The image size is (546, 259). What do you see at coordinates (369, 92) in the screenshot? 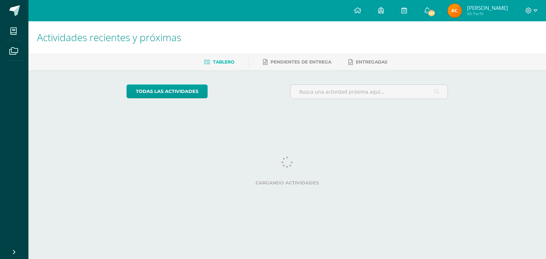
I see `input: Busca una actividad próxima aquí...` at bounding box center [369, 92].